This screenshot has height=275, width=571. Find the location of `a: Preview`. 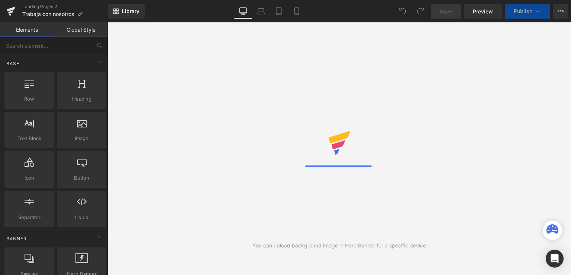

a: Preview is located at coordinates (483, 11).